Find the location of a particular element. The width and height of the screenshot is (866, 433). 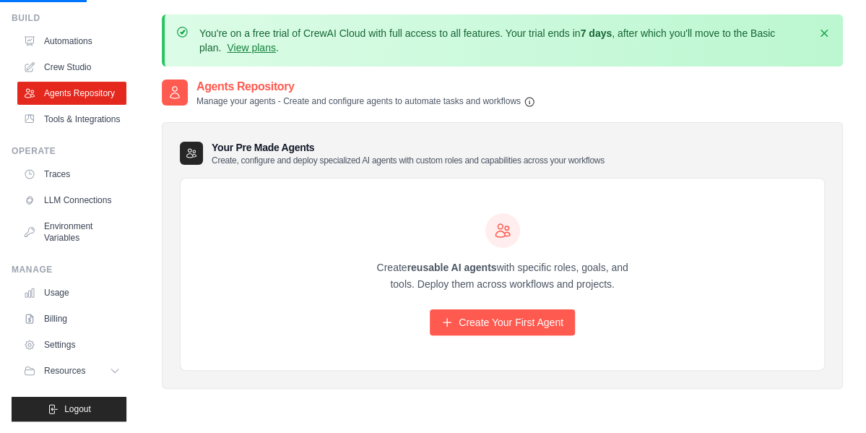

a: Traces is located at coordinates (71, 174).